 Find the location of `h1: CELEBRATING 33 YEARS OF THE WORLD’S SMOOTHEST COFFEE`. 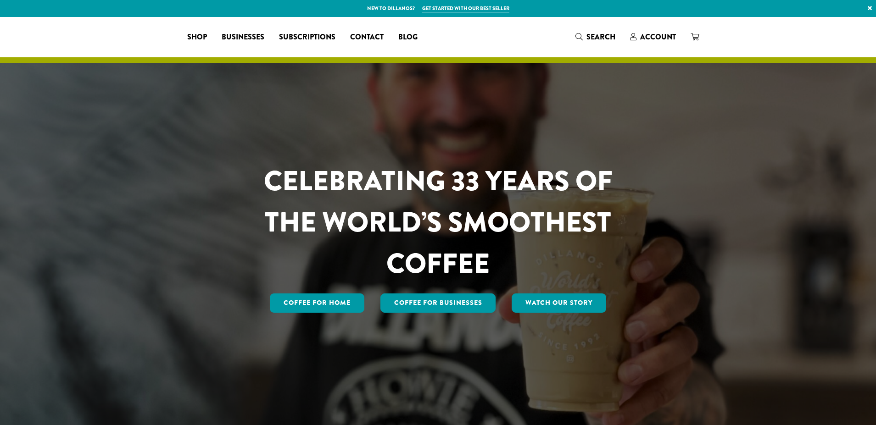

h1: CELEBRATING 33 YEARS OF THE WORLD’S SMOOTHEST COFFEE is located at coordinates (438, 222).